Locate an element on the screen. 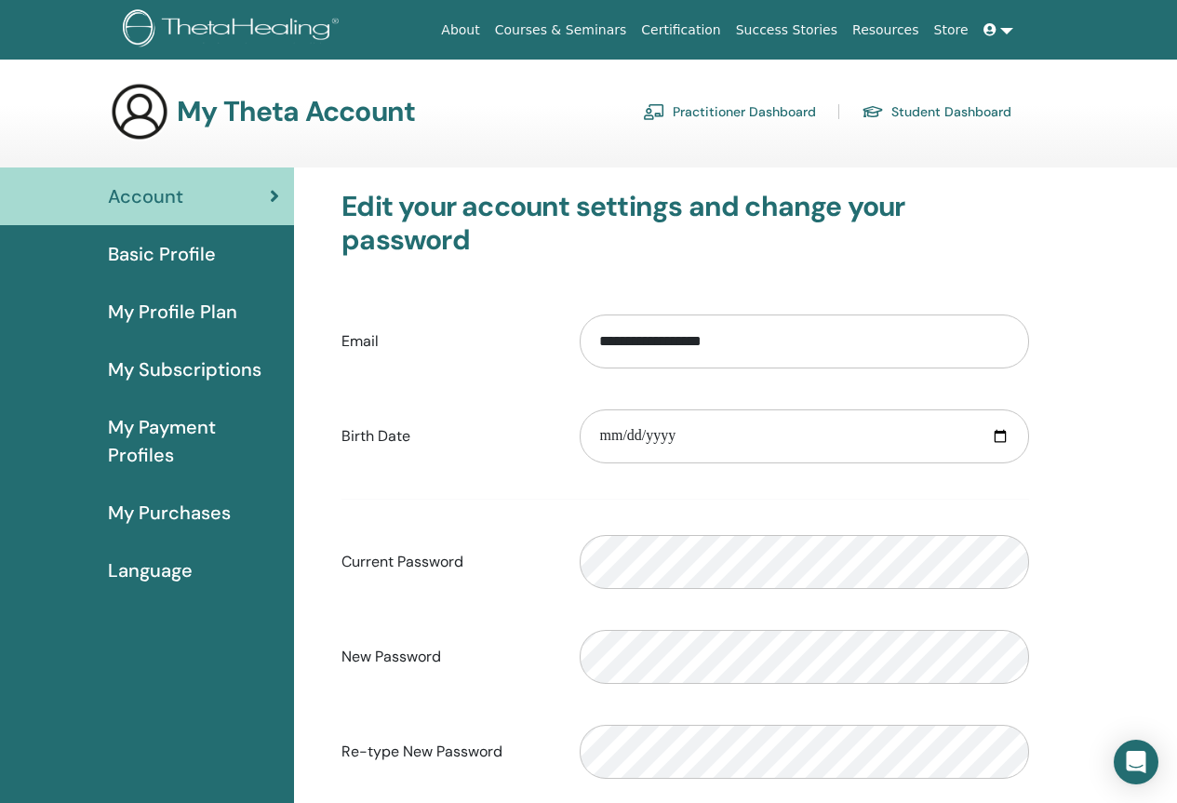  span: My Subscriptions is located at coordinates (184, 369).